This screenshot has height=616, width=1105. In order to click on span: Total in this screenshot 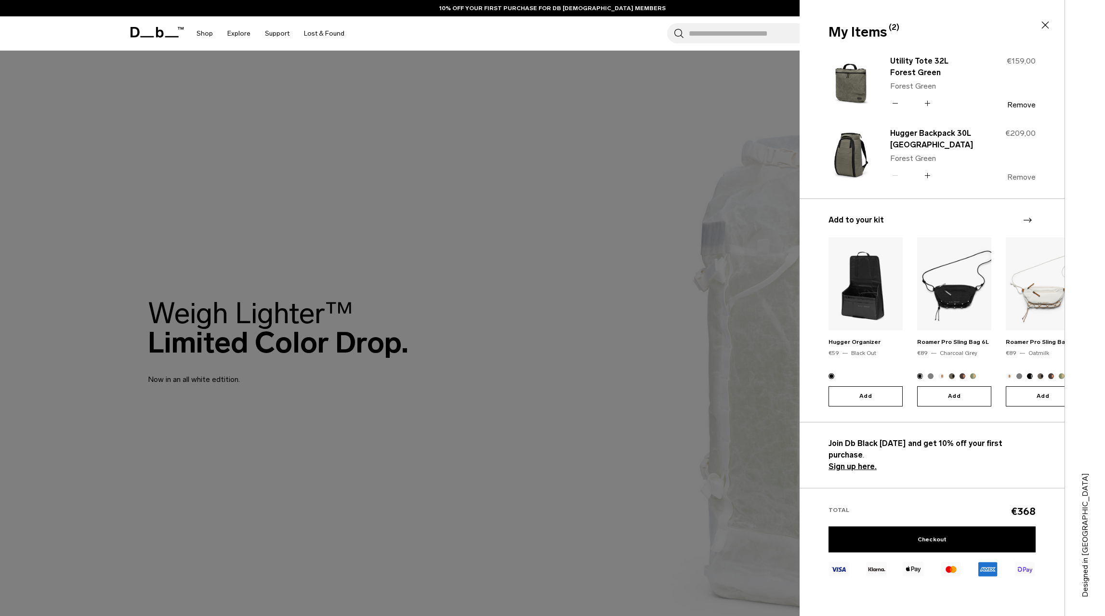, I will do `click(839, 510)`.